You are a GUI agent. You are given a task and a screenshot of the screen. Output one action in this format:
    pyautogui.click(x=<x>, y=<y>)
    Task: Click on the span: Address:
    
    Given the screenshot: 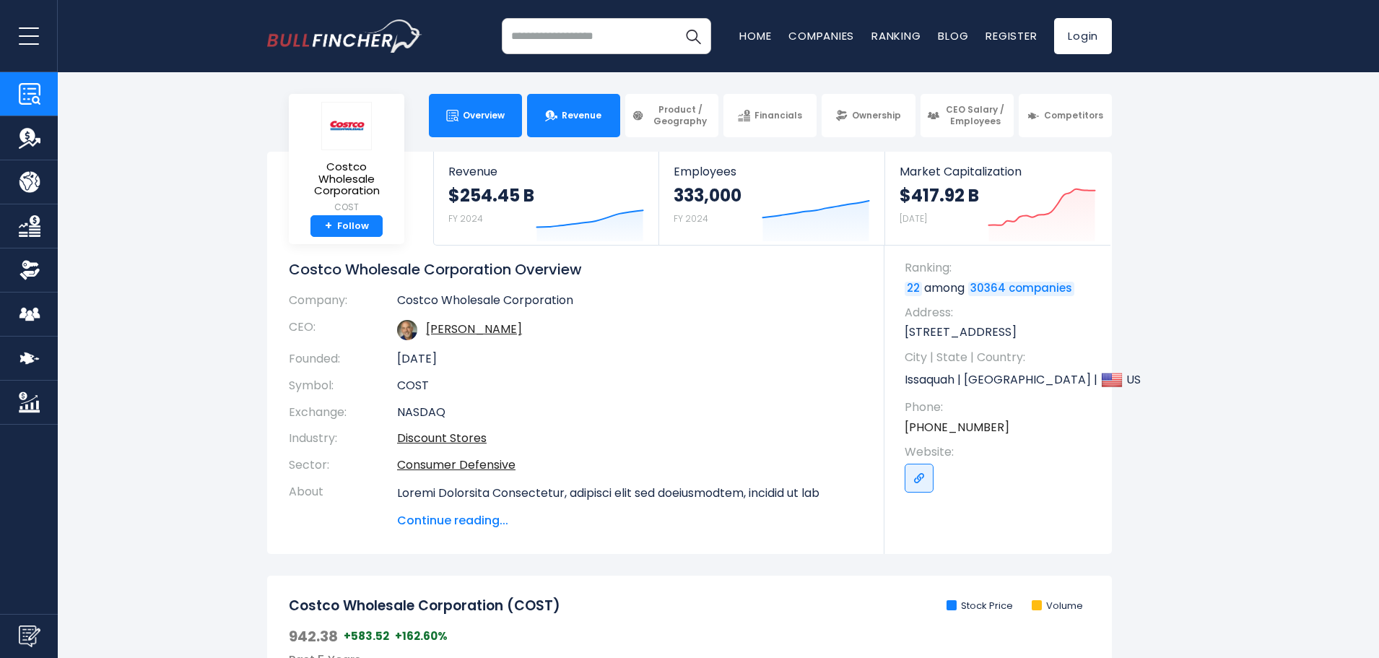 What is the action you would take?
    pyautogui.click(x=1000, y=313)
    